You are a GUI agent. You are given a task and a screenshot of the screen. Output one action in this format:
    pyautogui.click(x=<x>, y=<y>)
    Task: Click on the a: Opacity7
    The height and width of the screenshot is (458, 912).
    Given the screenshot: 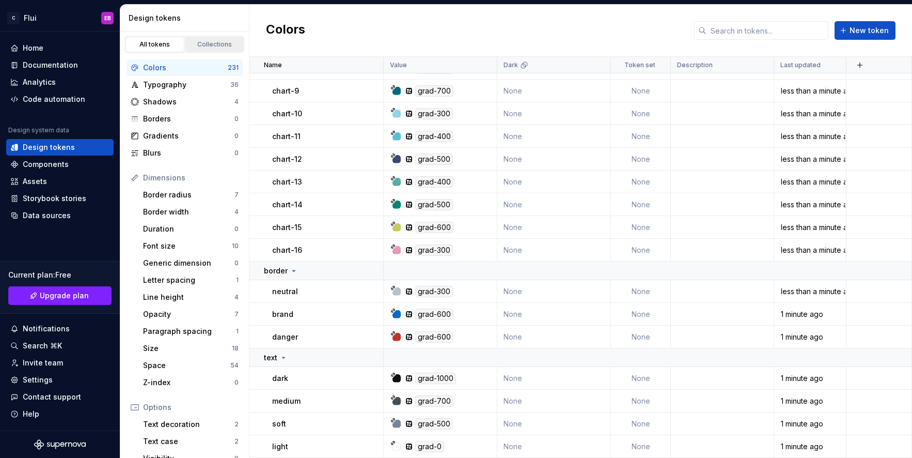 What is the action you would take?
    pyautogui.click(x=191, y=314)
    